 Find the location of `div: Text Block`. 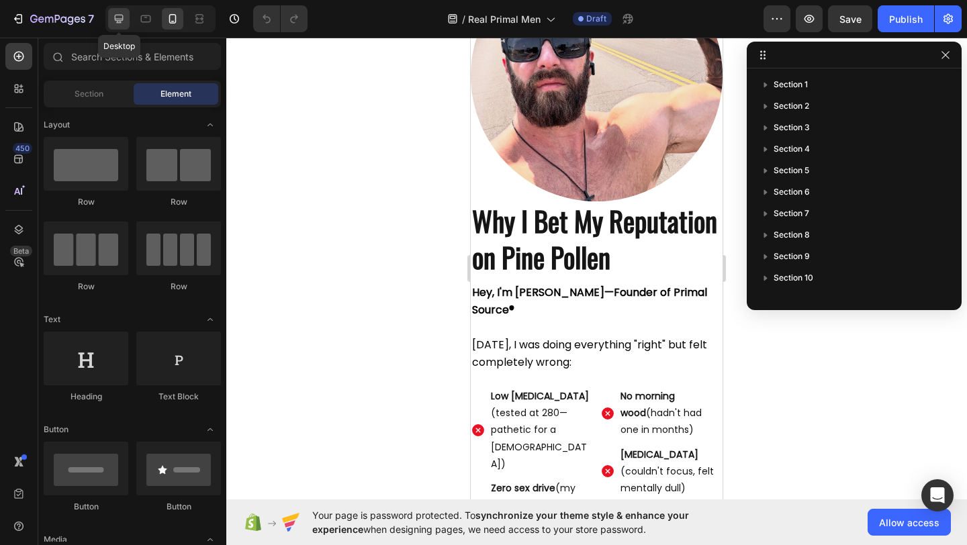

div: Text Block is located at coordinates (179, 397).